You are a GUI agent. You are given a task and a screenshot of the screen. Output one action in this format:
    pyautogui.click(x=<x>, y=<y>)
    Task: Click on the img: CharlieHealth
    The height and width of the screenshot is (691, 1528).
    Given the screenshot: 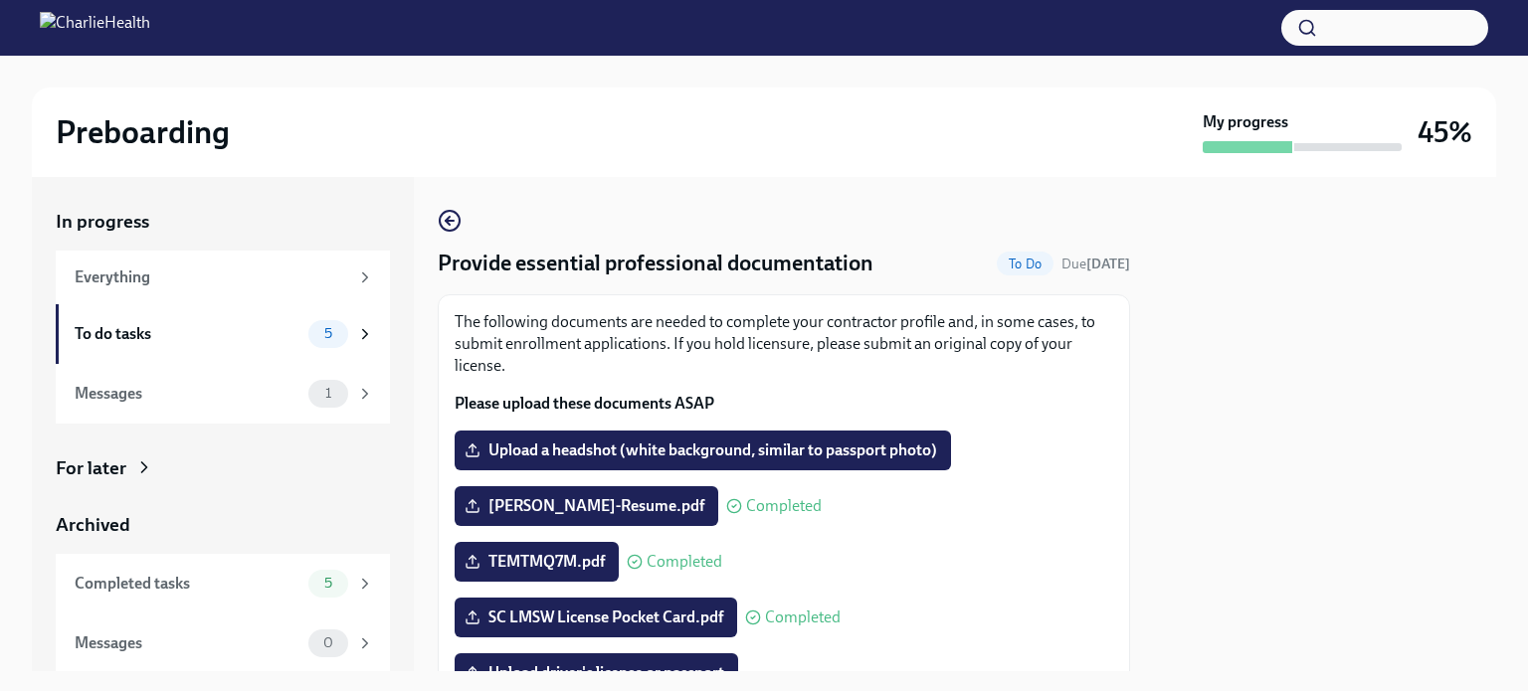 What is the action you would take?
    pyautogui.click(x=95, y=28)
    